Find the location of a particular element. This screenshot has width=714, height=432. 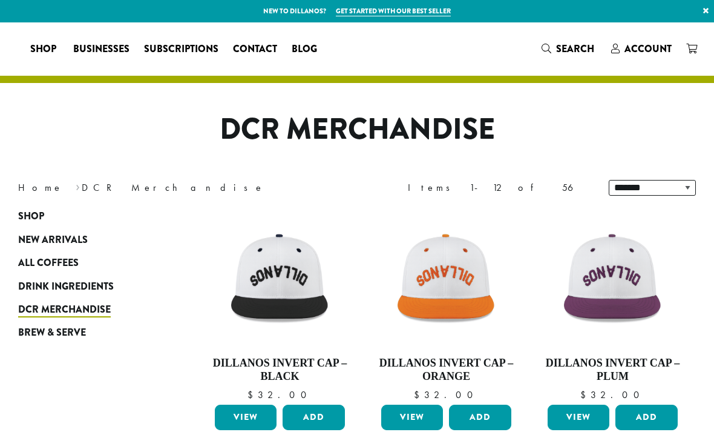

a: Home is located at coordinates (41, 187).